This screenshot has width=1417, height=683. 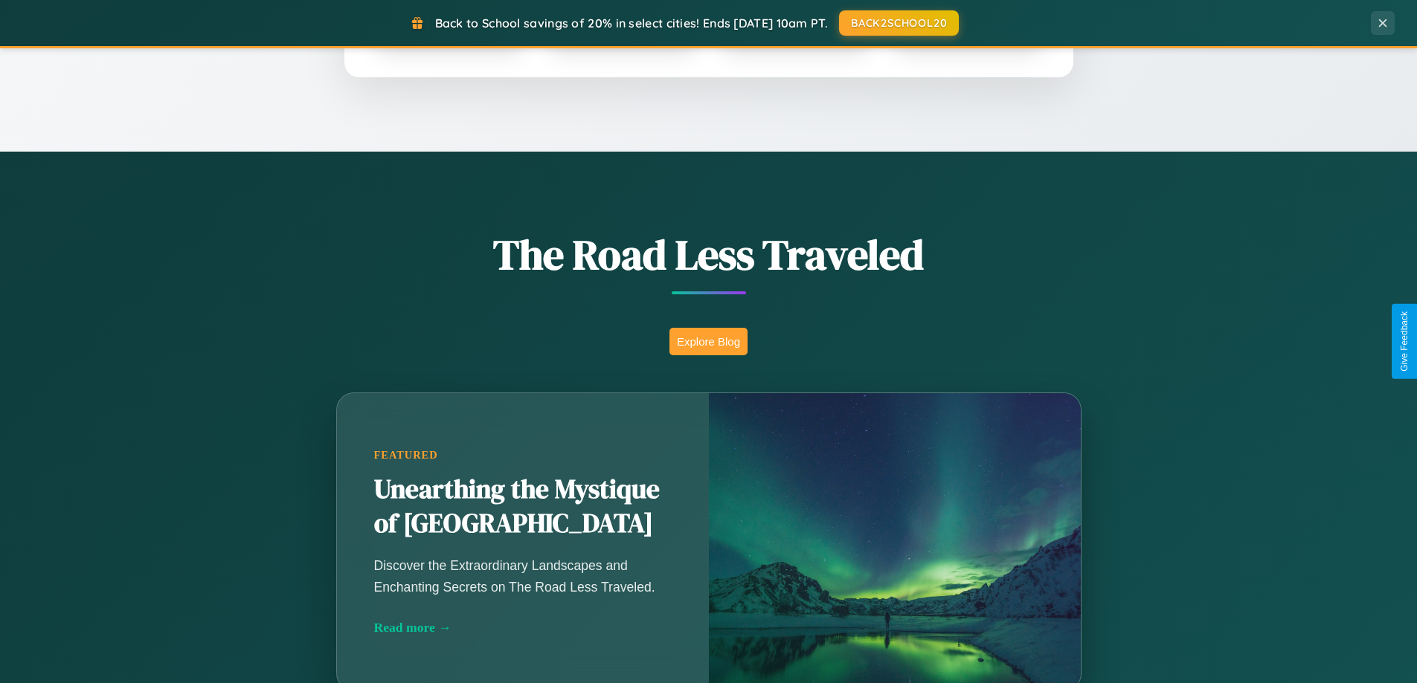 I want to click on div: Give Feedback, so click(x=1404, y=341).